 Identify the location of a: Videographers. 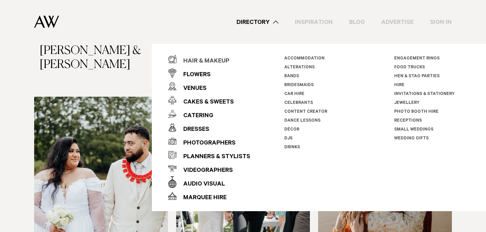
(209, 168).